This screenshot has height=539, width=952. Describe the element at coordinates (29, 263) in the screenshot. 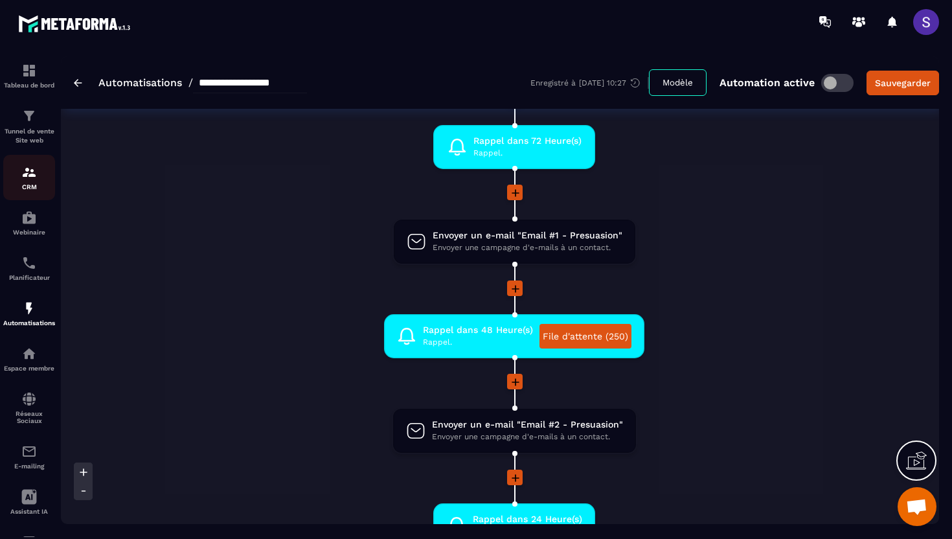

I see `img: scheduler` at that location.